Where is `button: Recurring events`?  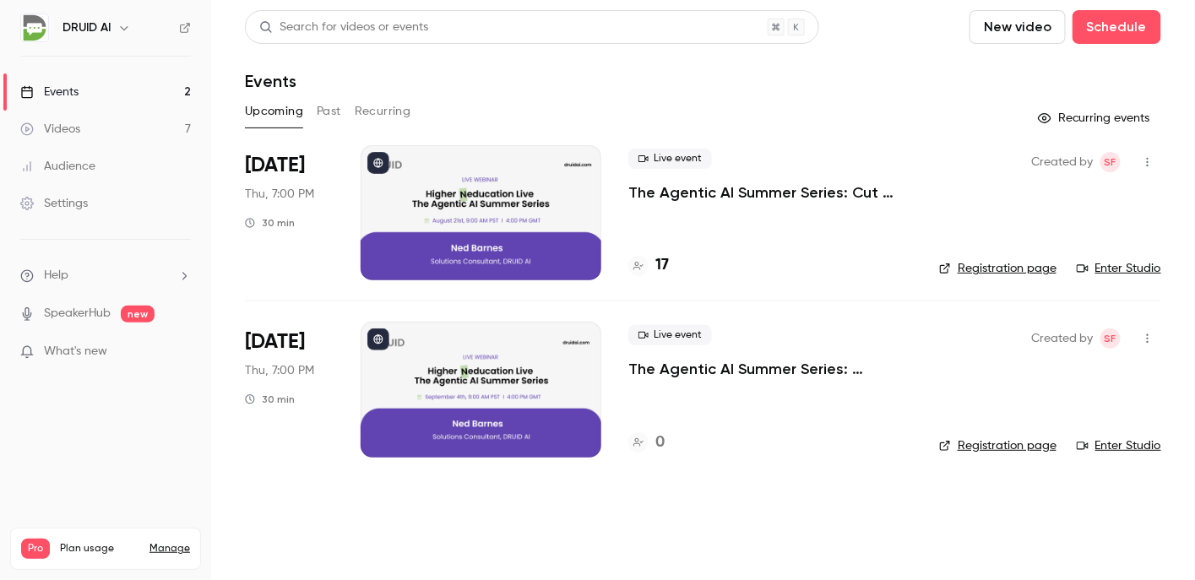
button: Recurring events is located at coordinates (1095, 118).